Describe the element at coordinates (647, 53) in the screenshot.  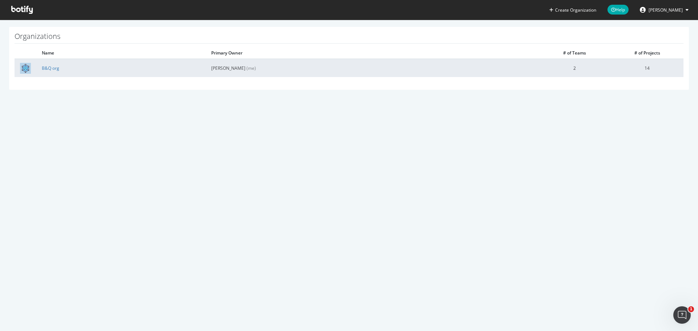
I see `th: # of Projects` at that location.